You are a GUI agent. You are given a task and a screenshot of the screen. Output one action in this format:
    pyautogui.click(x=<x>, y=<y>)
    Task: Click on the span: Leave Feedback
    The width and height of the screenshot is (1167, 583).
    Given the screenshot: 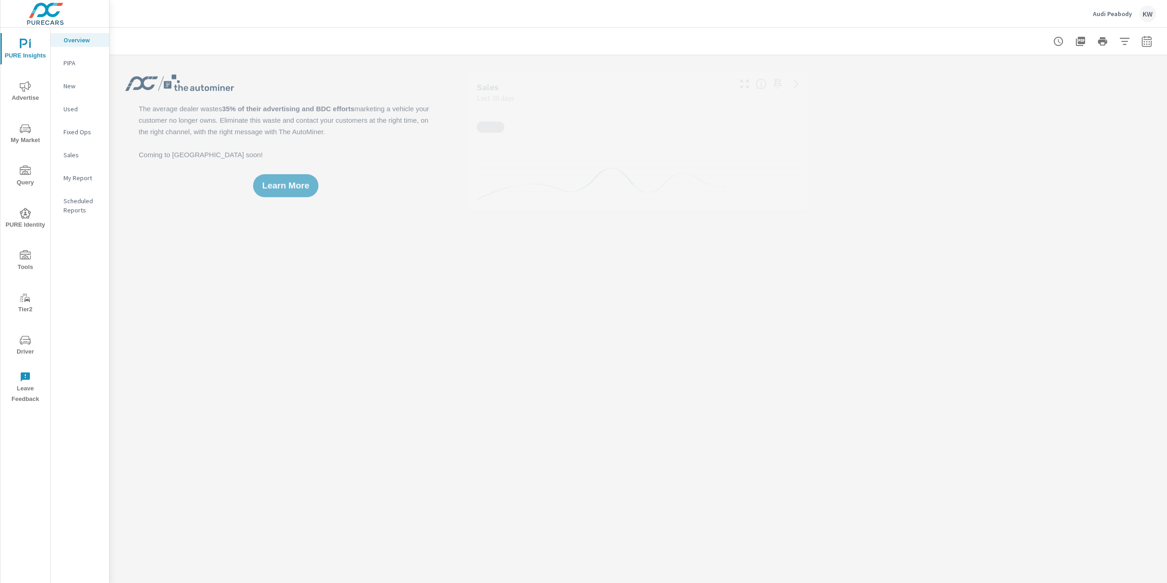 What is the action you would take?
    pyautogui.click(x=25, y=388)
    